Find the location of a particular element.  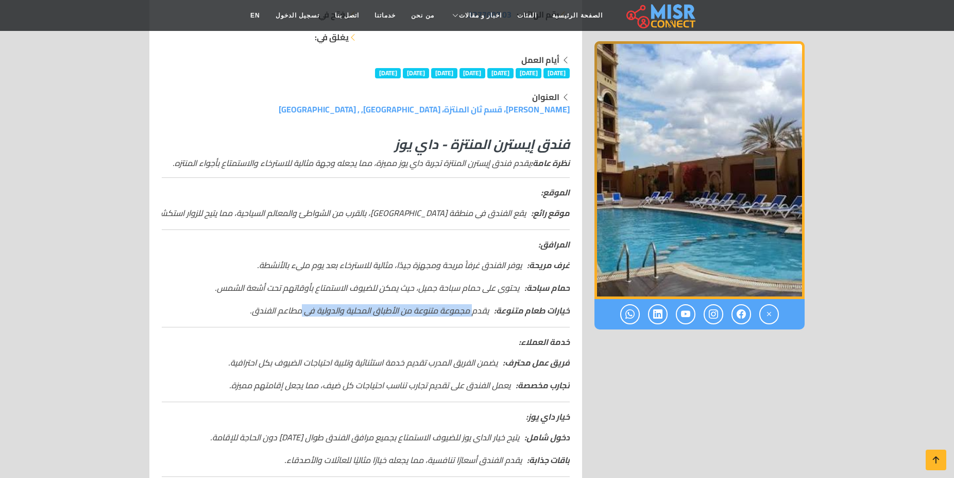

strong: نظرة عامة: is located at coordinates (550, 163).